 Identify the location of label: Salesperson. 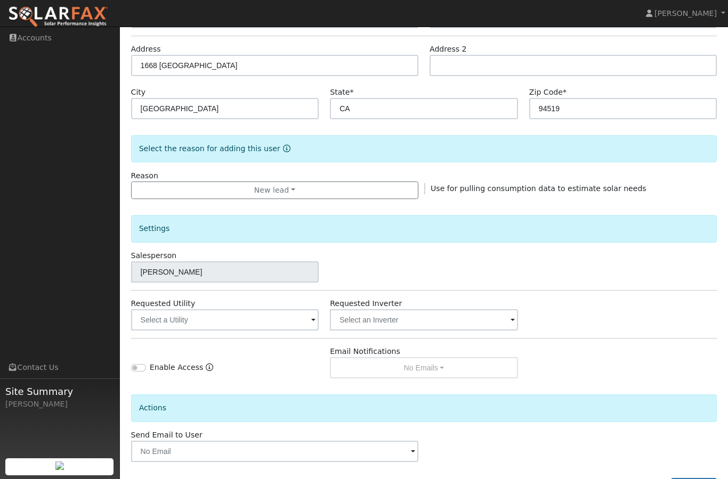
(154, 256).